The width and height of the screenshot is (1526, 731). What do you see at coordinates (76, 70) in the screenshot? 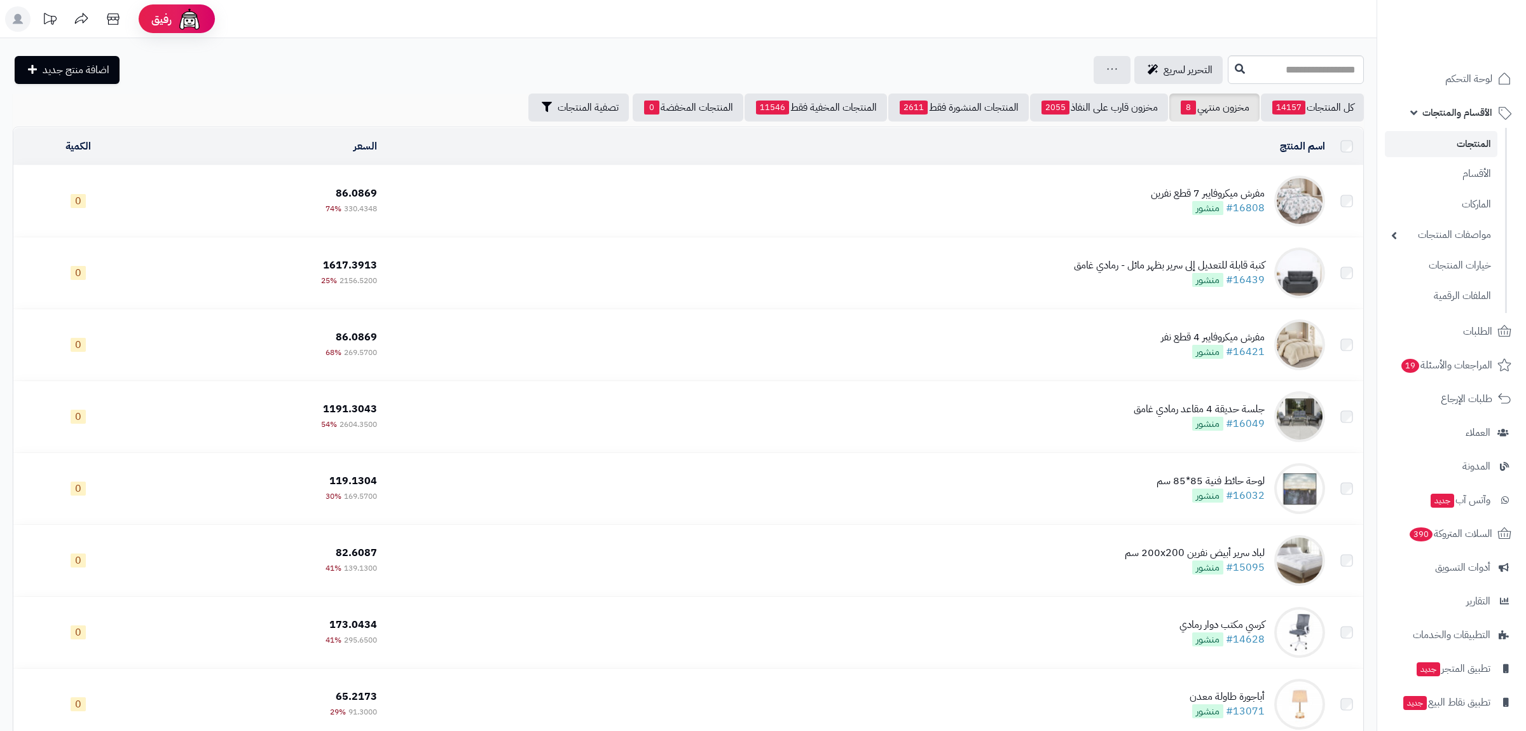
I see `span: اضافة منتج جديد` at bounding box center [76, 70].